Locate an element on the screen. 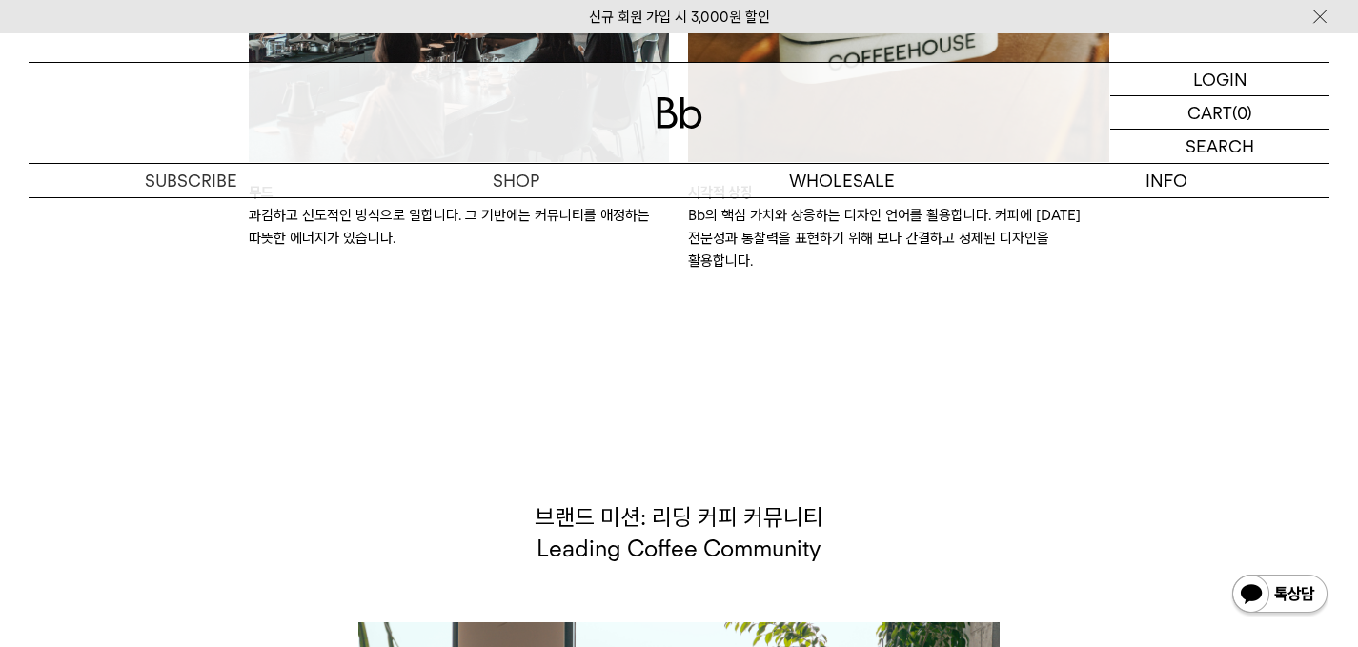 This screenshot has height=647, width=1358. p: 과감하고 선도적인 방식으로 일합니다. 그 기반에는 커뮤니티를 애정하는 따뜻한 에너지가 있습니다. is located at coordinates (459, 227).